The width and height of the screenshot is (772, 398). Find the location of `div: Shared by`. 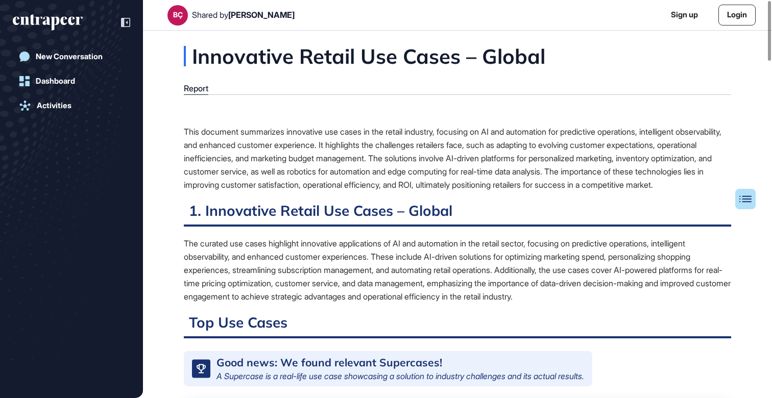

div: Shared by is located at coordinates (243, 15).